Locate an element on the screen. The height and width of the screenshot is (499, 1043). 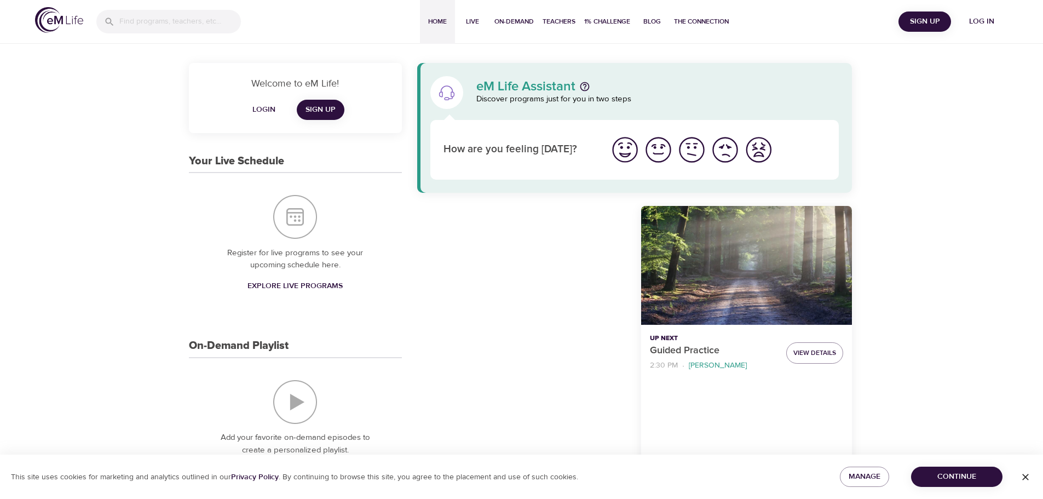
p: eM Life Assistant is located at coordinates (526, 87).